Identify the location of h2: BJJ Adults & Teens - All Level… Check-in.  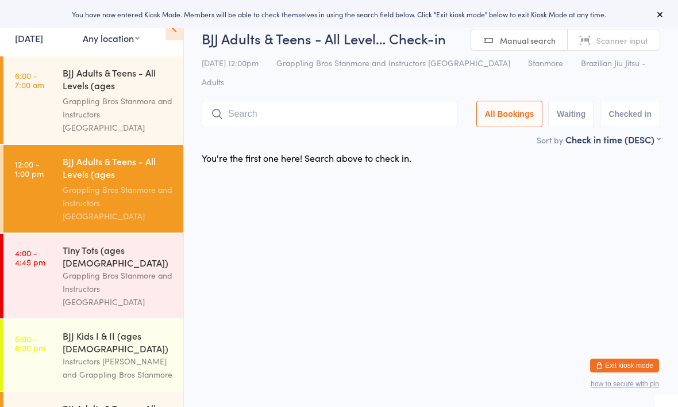
(431, 38).